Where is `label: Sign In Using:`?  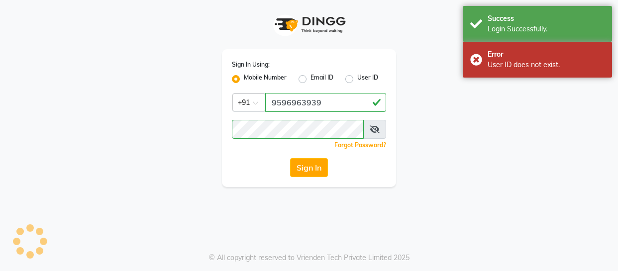
label: Sign In Using: is located at coordinates (251, 65).